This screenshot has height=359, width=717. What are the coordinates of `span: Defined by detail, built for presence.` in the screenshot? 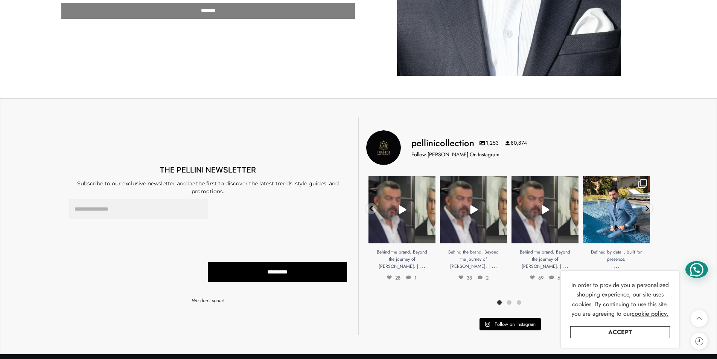 It's located at (616, 255).